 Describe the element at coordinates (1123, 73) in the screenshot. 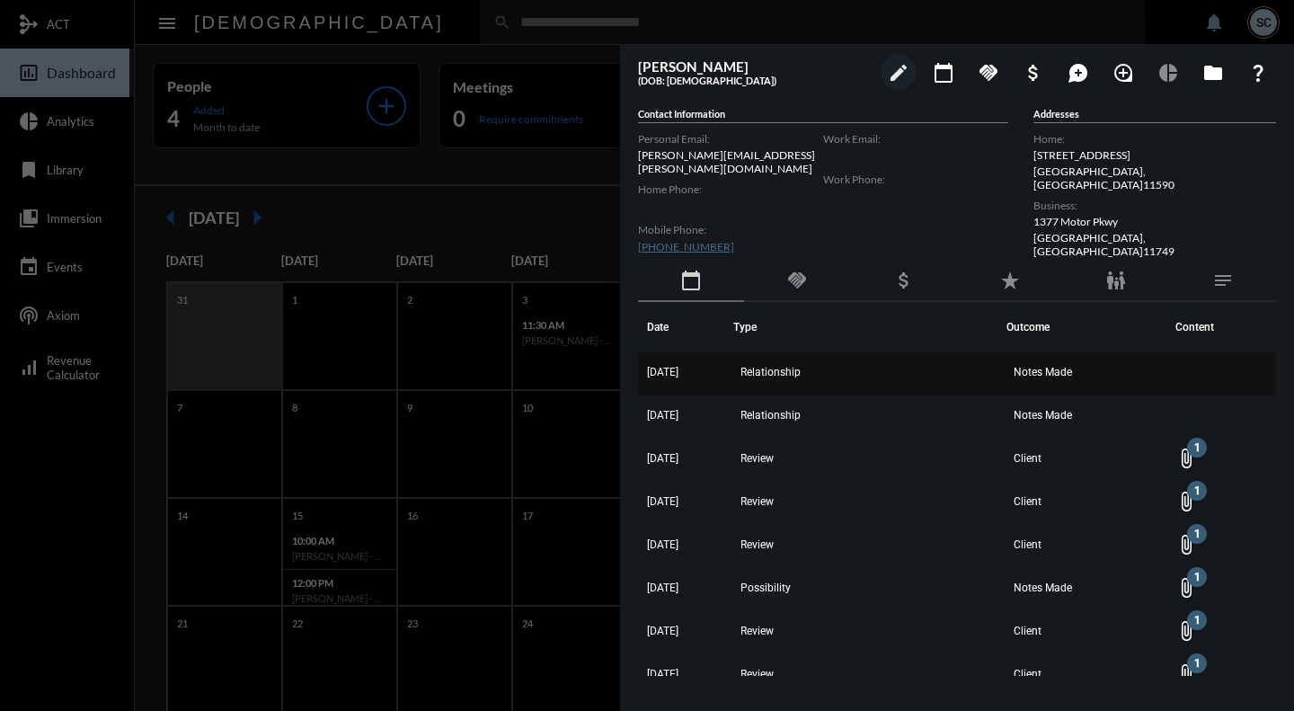

I see `mat-icon: loupe` at that location.